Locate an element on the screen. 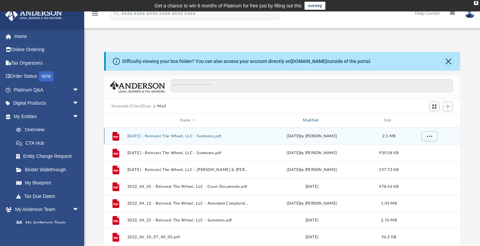 The image size is (480, 246). a: Overview is located at coordinates (49, 130).